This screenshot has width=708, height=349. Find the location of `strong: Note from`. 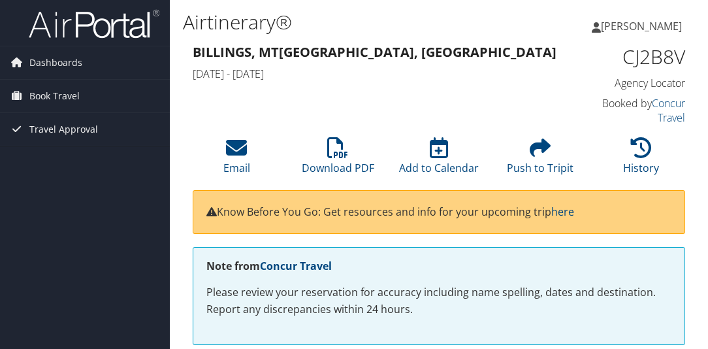

strong: Note from is located at coordinates (269, 266).